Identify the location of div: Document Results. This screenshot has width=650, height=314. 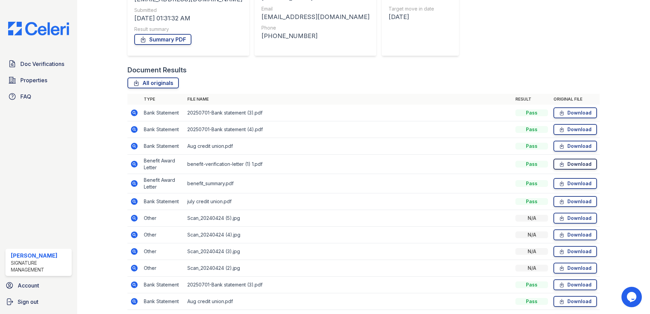
(157, 70).